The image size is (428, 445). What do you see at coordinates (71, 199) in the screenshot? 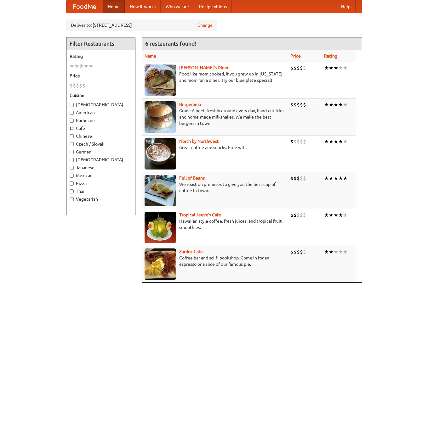
I see `input: Vegetarian` at bounding box center [71, 199].